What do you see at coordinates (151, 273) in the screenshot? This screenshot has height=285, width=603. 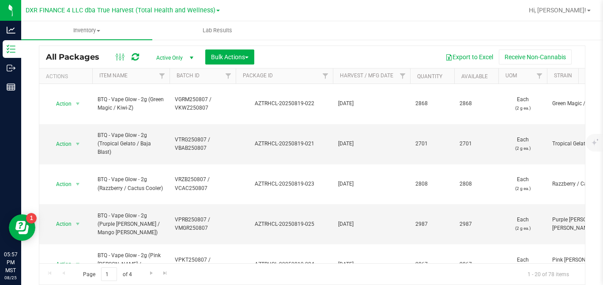 I see `a: Go to the next page` at bounding box center [151, 273].